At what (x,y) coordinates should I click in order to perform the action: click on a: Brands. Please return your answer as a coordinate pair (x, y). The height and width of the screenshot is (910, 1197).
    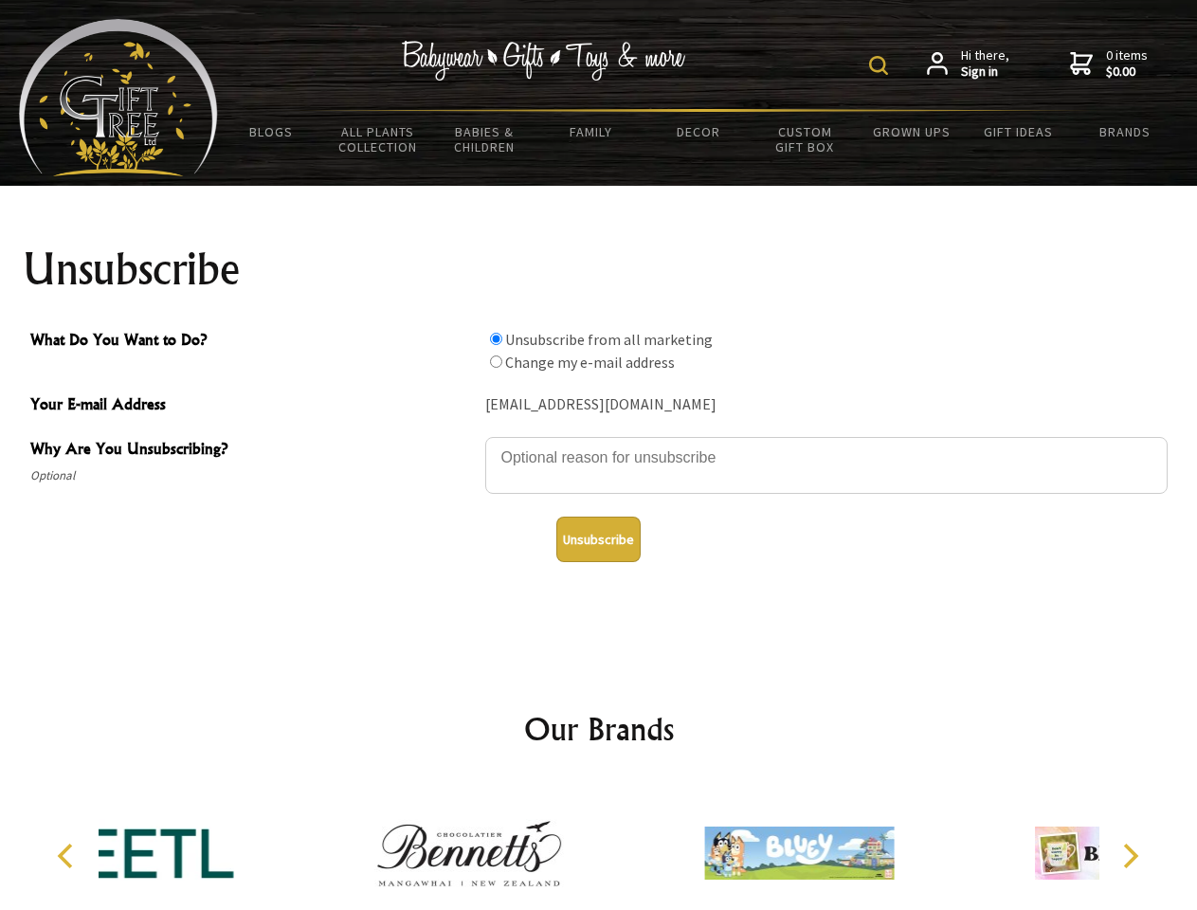
    Looking at the image, I should click on (1125, 132).